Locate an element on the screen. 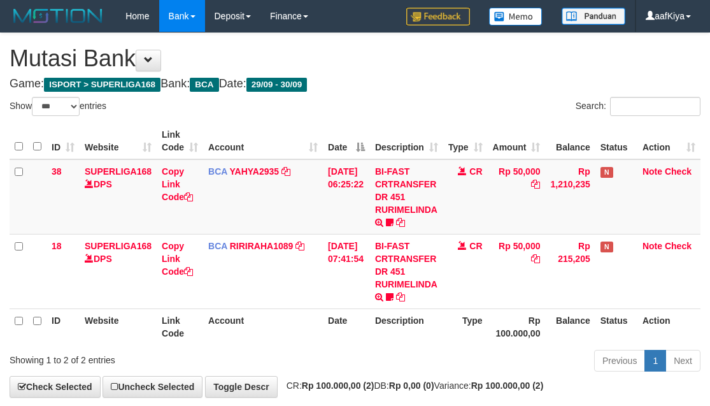 The width and height of the screenshot is (710, 406). h4: Game: Bank: Date: is located at coordinates (355, 84).